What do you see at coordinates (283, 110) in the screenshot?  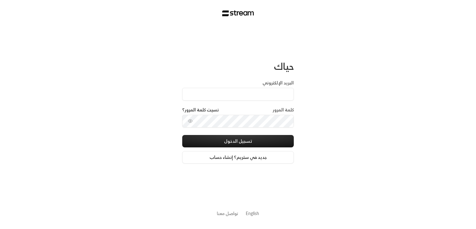 I see `label: كلمة المرور` at bounding box center [283, 110].